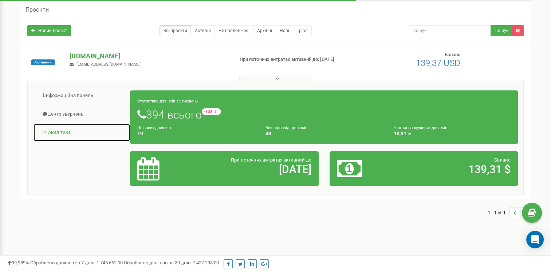 This screenshot has width=551, height=272. What do you see at coordinates (206, 262) in the screenshot?
I see `u: 7 427 293,00` at bounding box center [206, 262].